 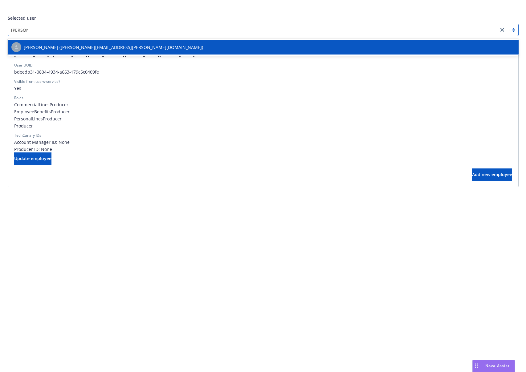 I want to click on span: Update employee, so click(x=33, y=158).